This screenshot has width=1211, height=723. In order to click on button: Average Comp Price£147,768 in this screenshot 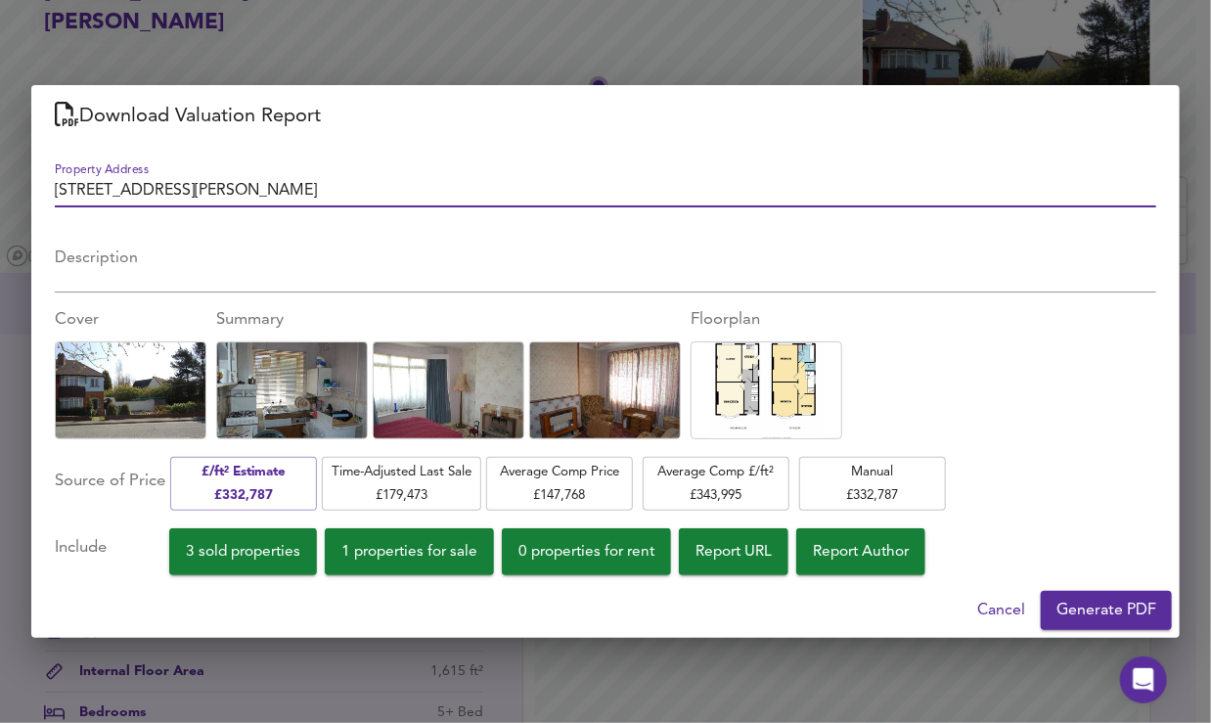, I will do `click(560, 483)`.